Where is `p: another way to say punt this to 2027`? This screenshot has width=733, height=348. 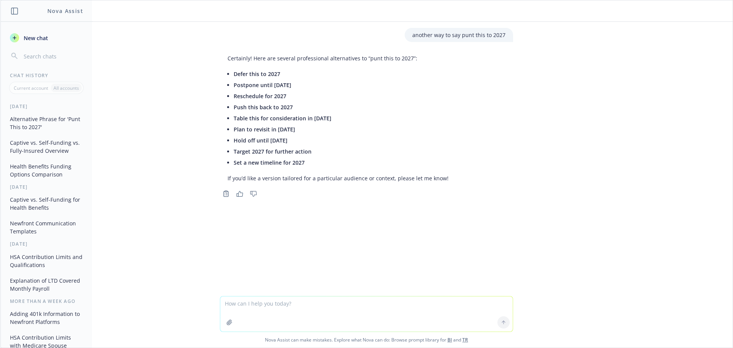 p: another way to say punt this to 2027 is located at coordinates (459, 35).